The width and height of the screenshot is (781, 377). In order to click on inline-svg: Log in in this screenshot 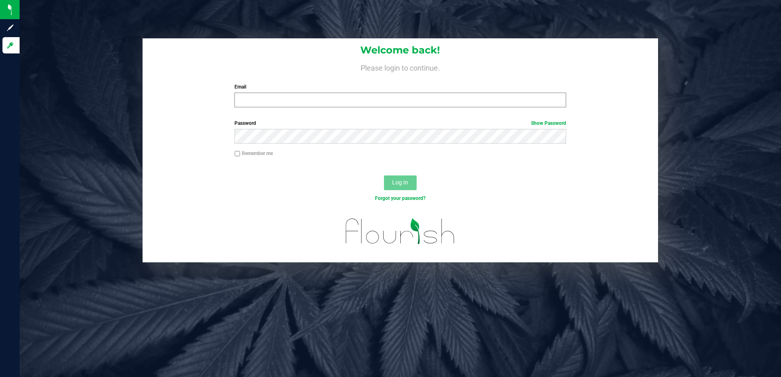, I will do `click(10, 45)`.